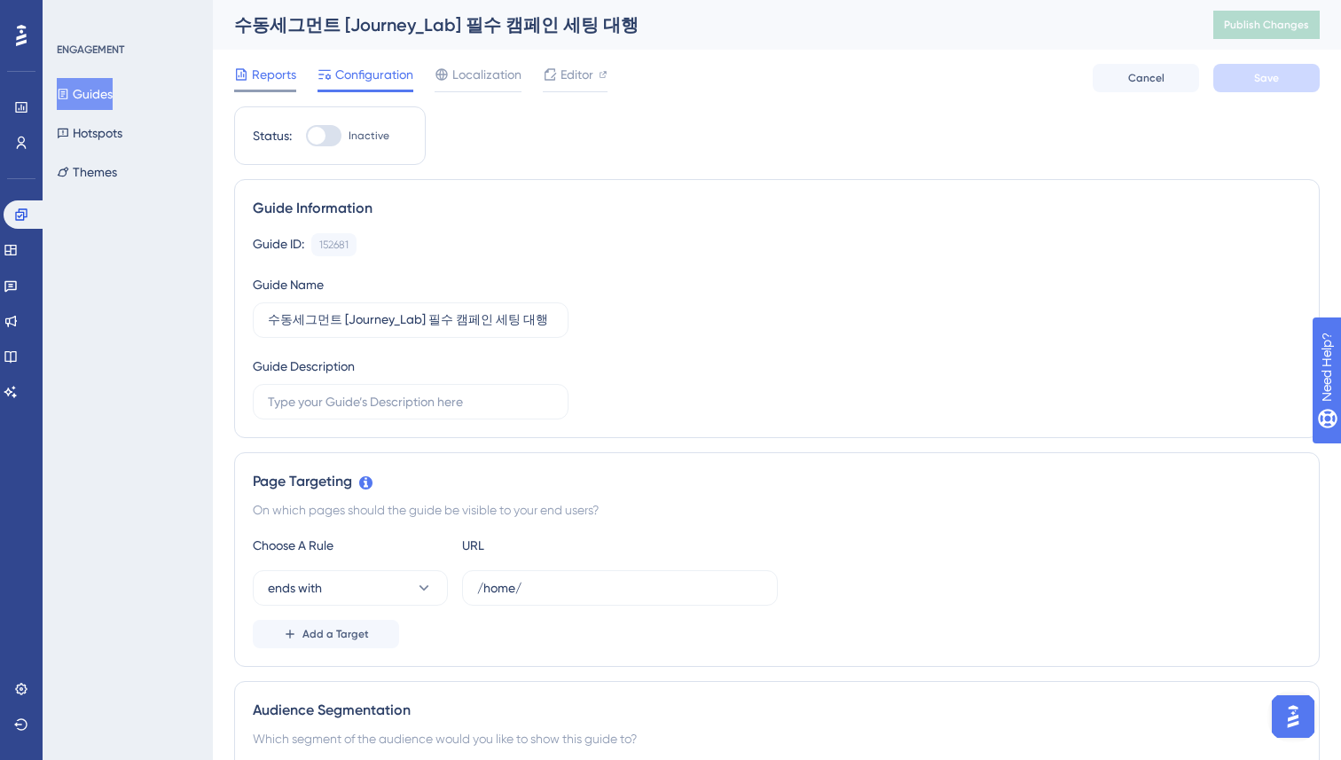  Describe the element at coordinates (288, 285) in the screenshot. I see `div: Guide Name` at that location.